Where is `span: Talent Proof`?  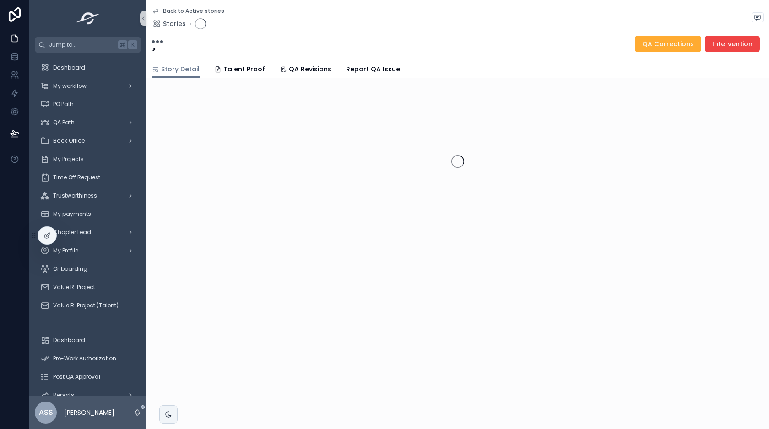 span: Talent Proof is located at coordinates (244, 69).